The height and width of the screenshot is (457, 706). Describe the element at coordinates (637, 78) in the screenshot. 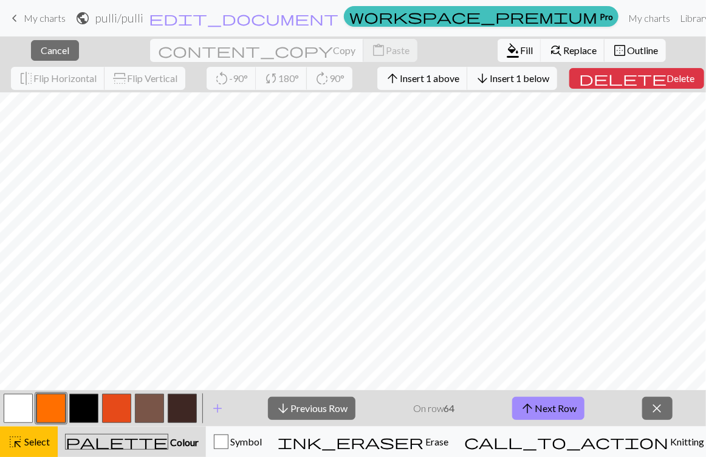

I see `button: Delete` at that location.